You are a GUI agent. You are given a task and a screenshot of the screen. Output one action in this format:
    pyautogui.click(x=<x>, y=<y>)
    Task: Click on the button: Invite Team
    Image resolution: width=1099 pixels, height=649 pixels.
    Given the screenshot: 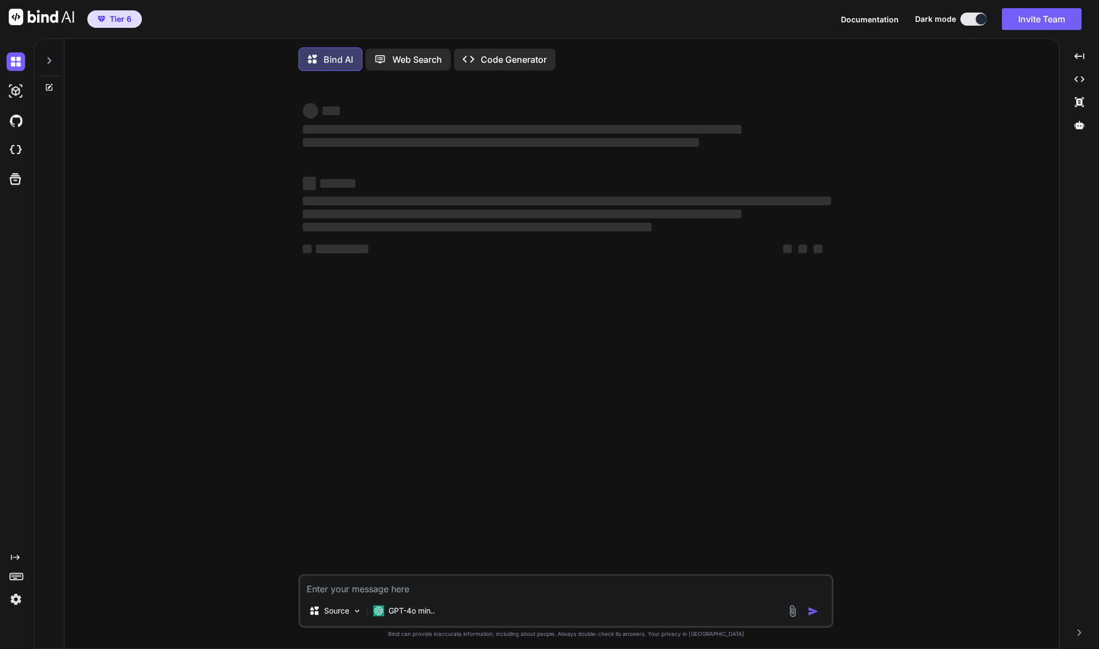 What is the action you would take?
    pyautogui.click(x=1042, y=19)
    